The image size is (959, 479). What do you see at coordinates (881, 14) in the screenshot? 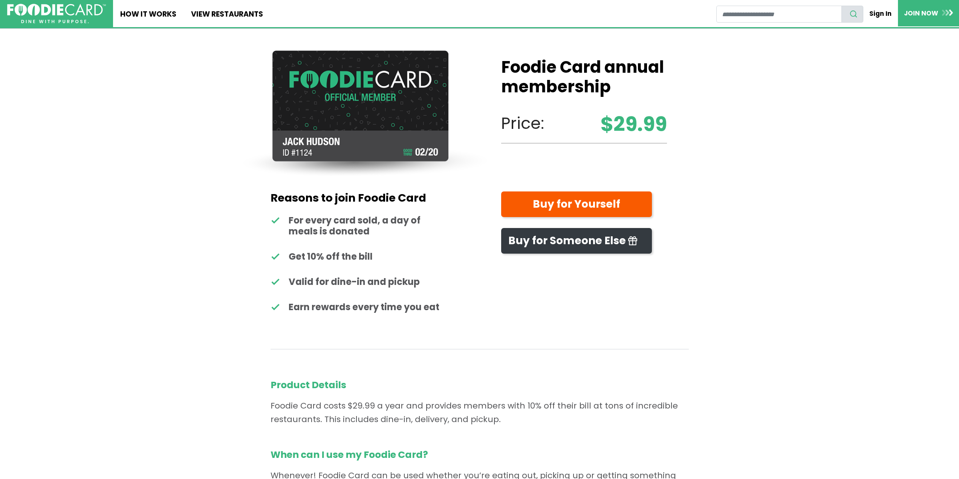
I see `a: Sign In` at bounding box center [881, 14].